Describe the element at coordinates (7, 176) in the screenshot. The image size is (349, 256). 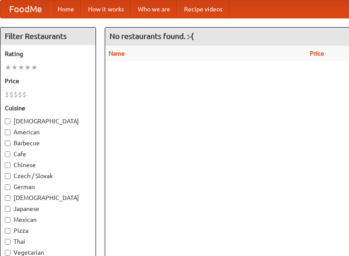
I see `input: Czech / Slovak` at that location.